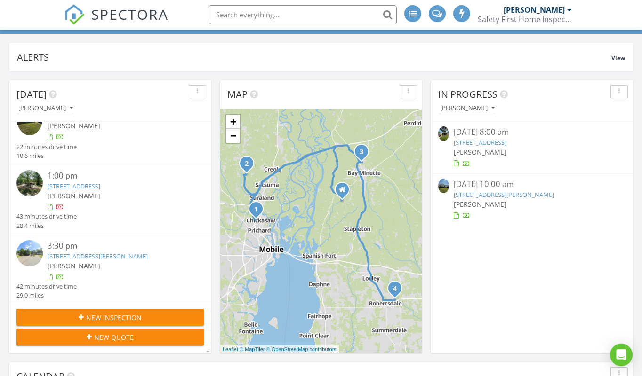 This screenshot has width=642, height=376. I want to click on div: 9064 Sweetgum Dr, Saraland, AL 36571, so click(249, 167).